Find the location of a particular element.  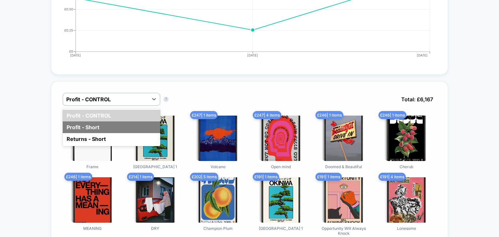

div: Profit - Short is located at coordinates (112, 127).